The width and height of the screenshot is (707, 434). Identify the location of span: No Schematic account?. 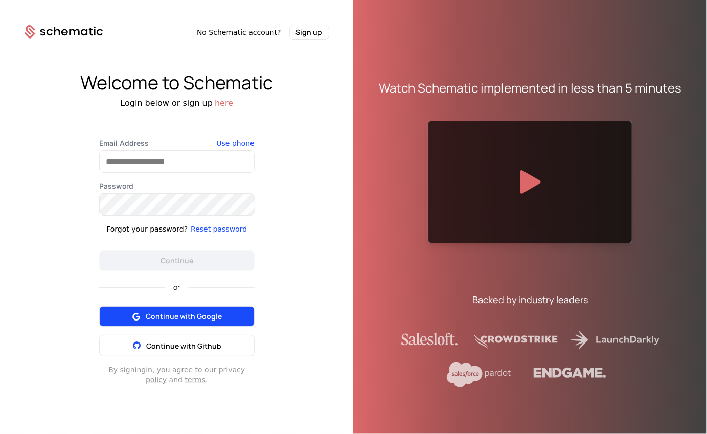
(239, 32).